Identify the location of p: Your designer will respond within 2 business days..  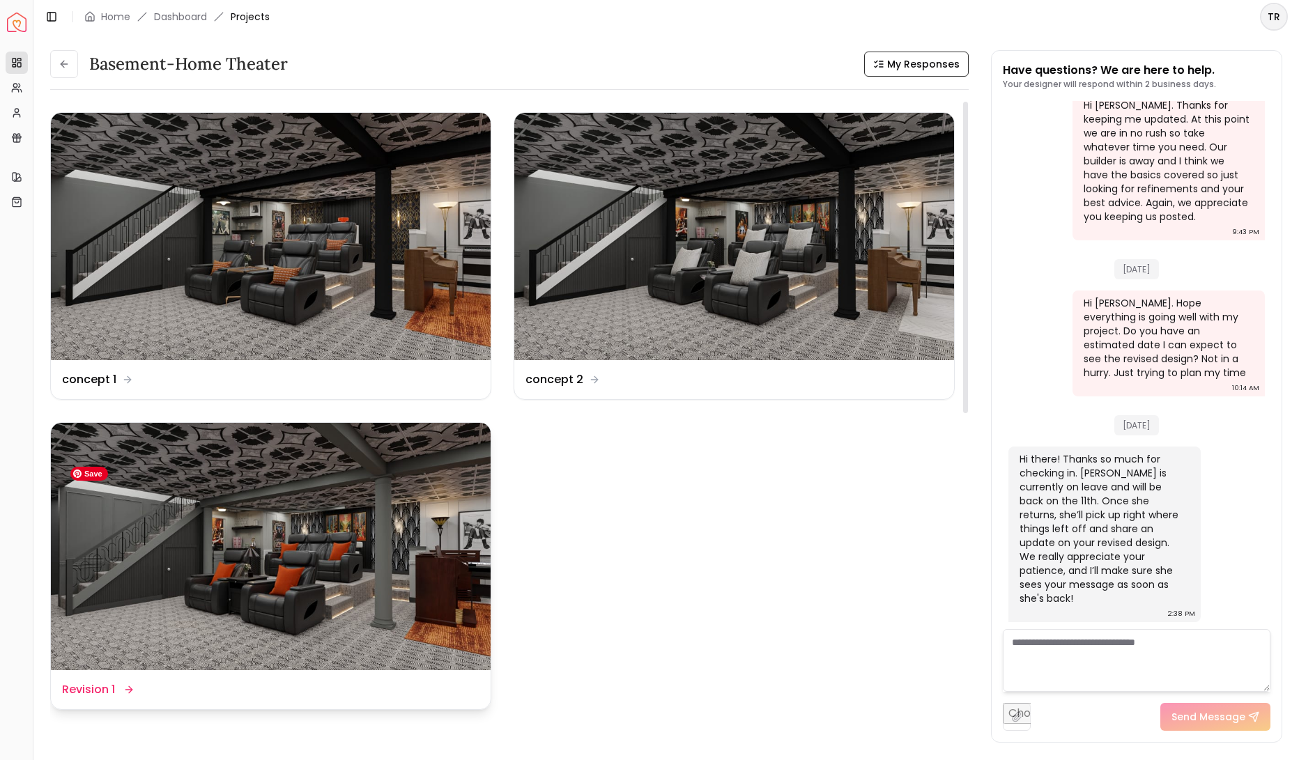
(1110, 84).